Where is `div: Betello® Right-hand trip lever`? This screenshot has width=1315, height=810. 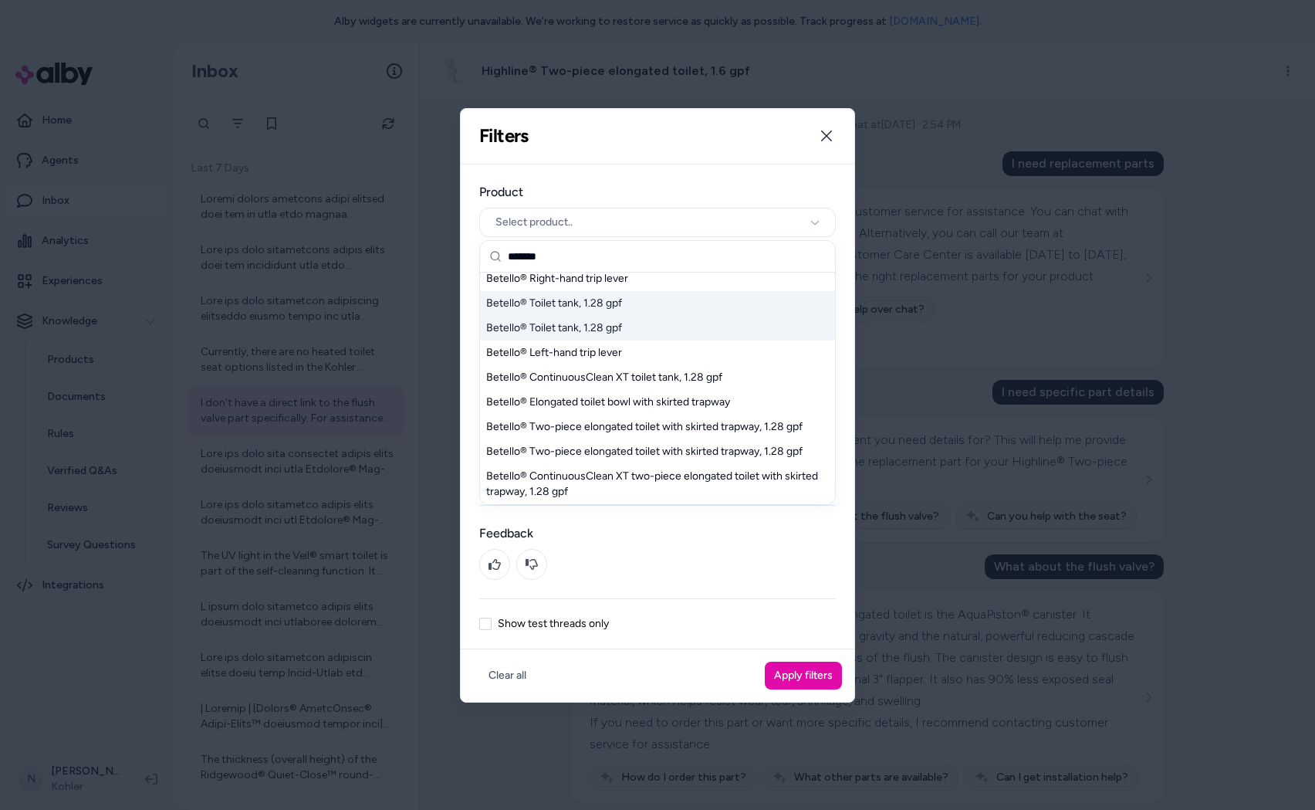 div: Betello® Right-hand trip lever is located at coordinates (658, 279).